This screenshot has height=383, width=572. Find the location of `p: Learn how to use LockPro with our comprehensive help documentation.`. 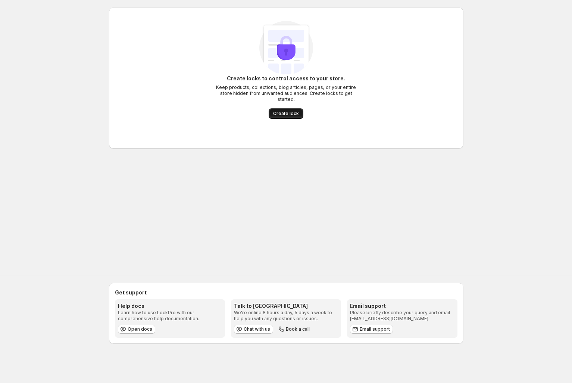

p: Learn how to use LockPro with our comprehensive help documentation. is located at coordinates (170, 315).